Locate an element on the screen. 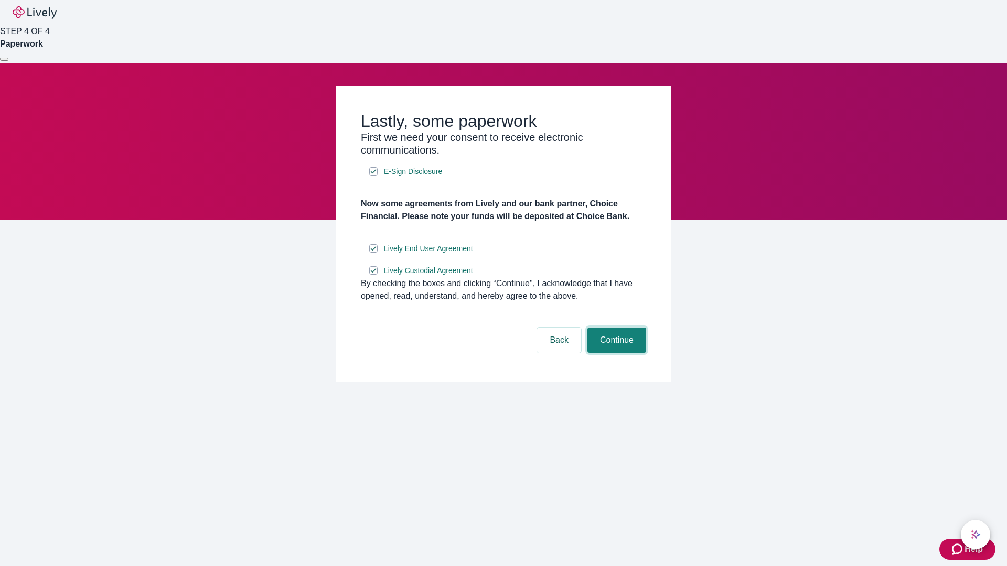 This screenshot has width=1007, height=566. span: Help is located at coordinates (973, 550).